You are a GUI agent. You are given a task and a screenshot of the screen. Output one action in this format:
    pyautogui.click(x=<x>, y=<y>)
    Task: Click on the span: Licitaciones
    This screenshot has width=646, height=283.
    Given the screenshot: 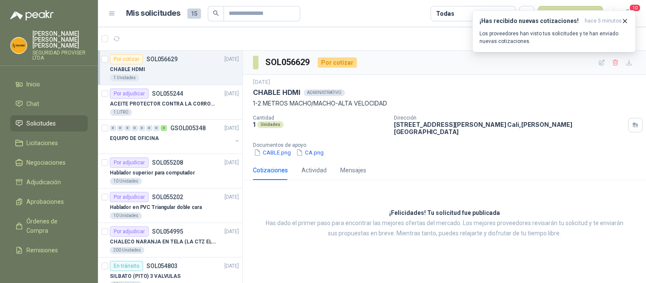 What is the action you would take?
    pyautogui.click(x=42, y=143)
    